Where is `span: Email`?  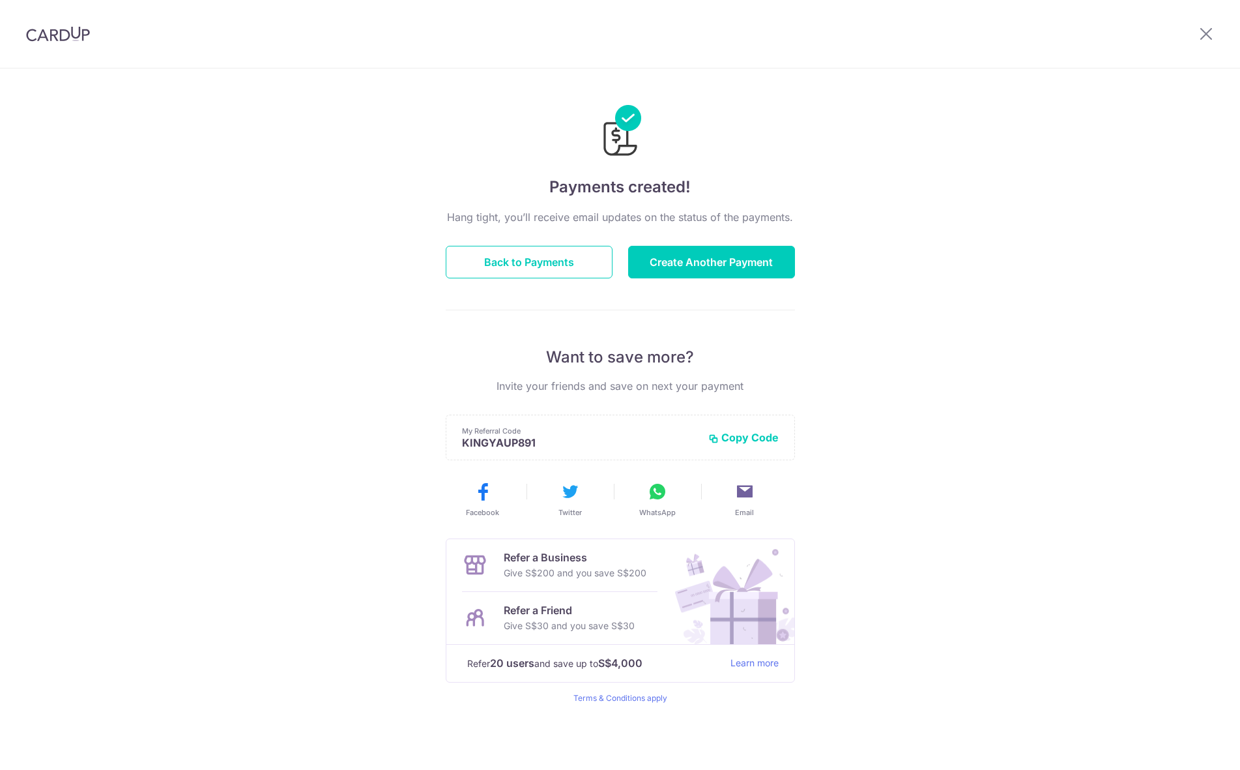
span: Email is located at coordinates (744, 512).